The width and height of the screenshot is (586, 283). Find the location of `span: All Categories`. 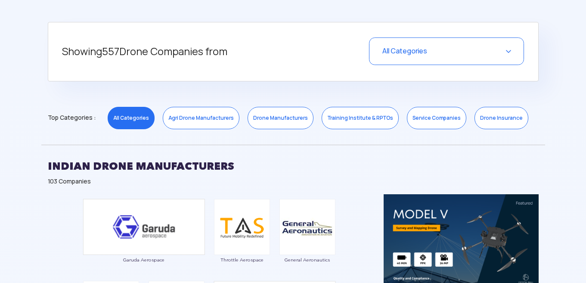

span: All Categories is located at coordinates (405, 51).